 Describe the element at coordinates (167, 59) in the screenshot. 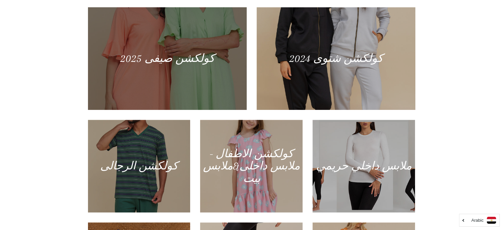

I see `a: كولكشن صيفى 2025` at that location.